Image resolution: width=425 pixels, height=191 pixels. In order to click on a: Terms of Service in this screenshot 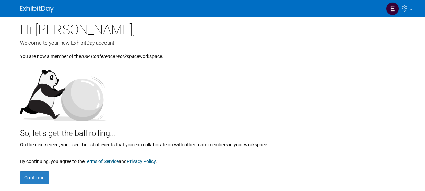, I will do `click(101, 161)`.